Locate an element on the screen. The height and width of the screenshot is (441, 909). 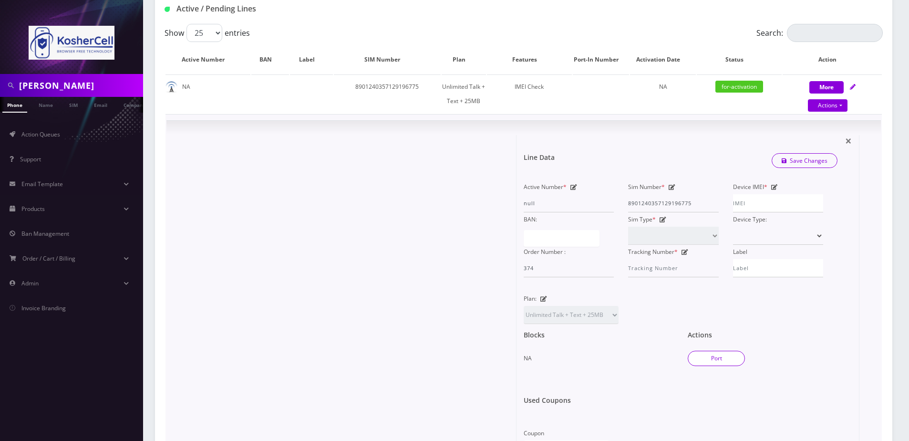
label: Device Type: is located at coordinates (750, 219).